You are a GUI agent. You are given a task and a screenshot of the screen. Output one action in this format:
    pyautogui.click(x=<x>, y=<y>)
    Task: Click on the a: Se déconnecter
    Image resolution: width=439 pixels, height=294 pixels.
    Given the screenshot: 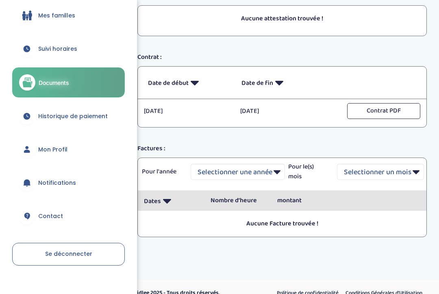 What is the action you would take?
    pyautogui.click(x=68, y=254)
    